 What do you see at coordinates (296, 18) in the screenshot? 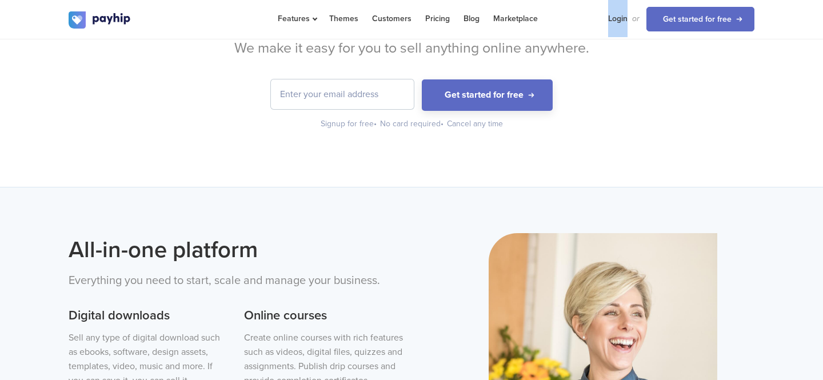
I see `span: Features` at bounding box center [296, 18].